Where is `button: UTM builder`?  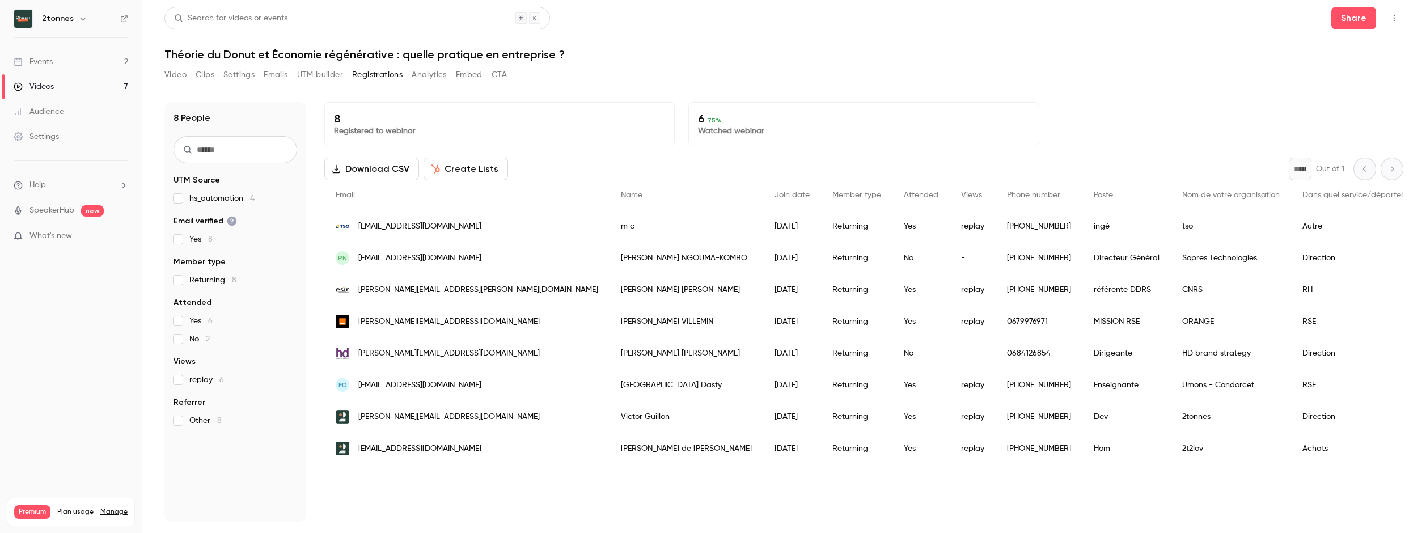 button: UTM builder is located at coordinates (320, 75).